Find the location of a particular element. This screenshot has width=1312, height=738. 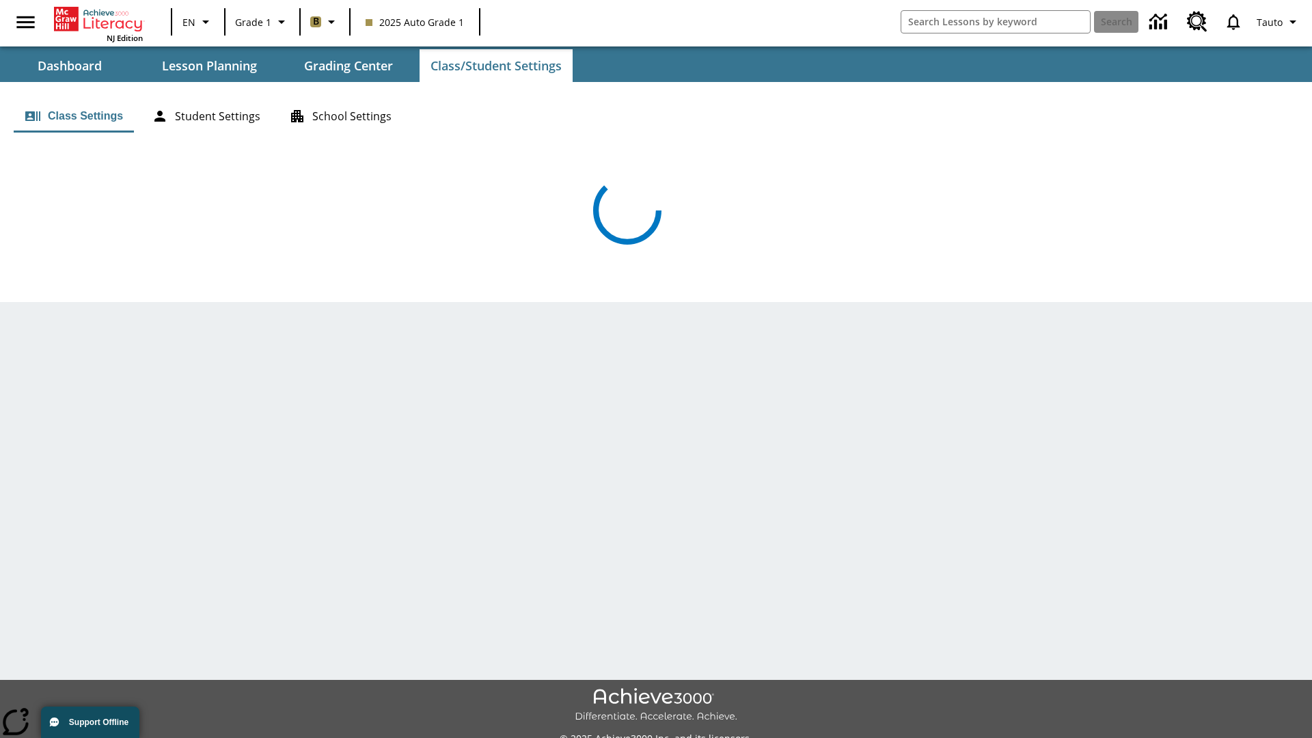

button: Student Settings is located at coordinates (206, 116).